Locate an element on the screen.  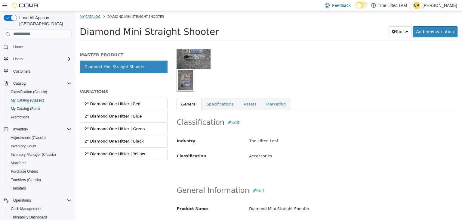
a: Manifests is located at coordinates (18, 163).